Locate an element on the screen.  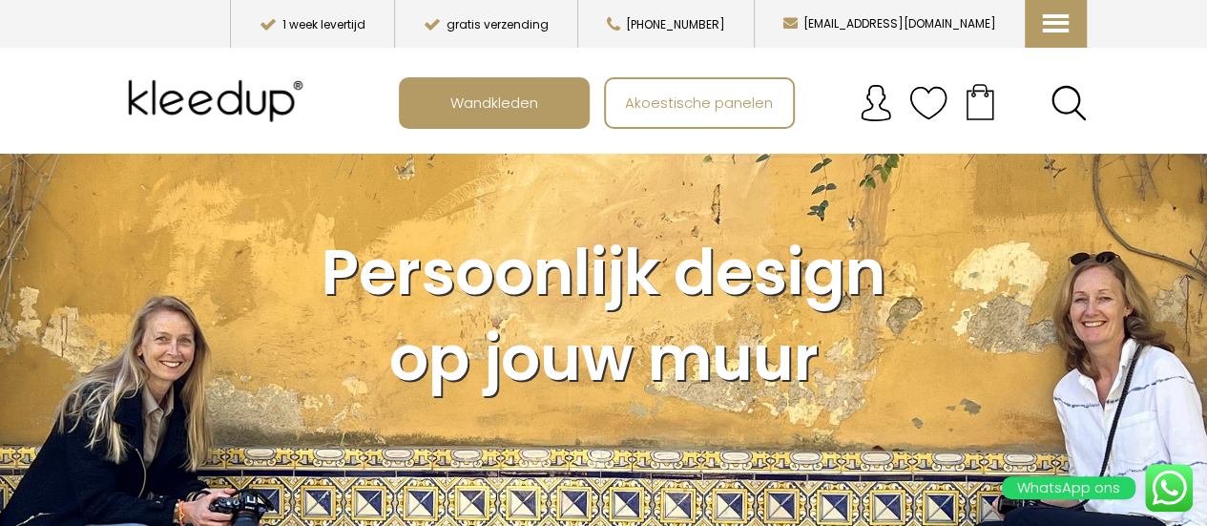
span: Persoonlijk design is located at coordinates (603, 272).